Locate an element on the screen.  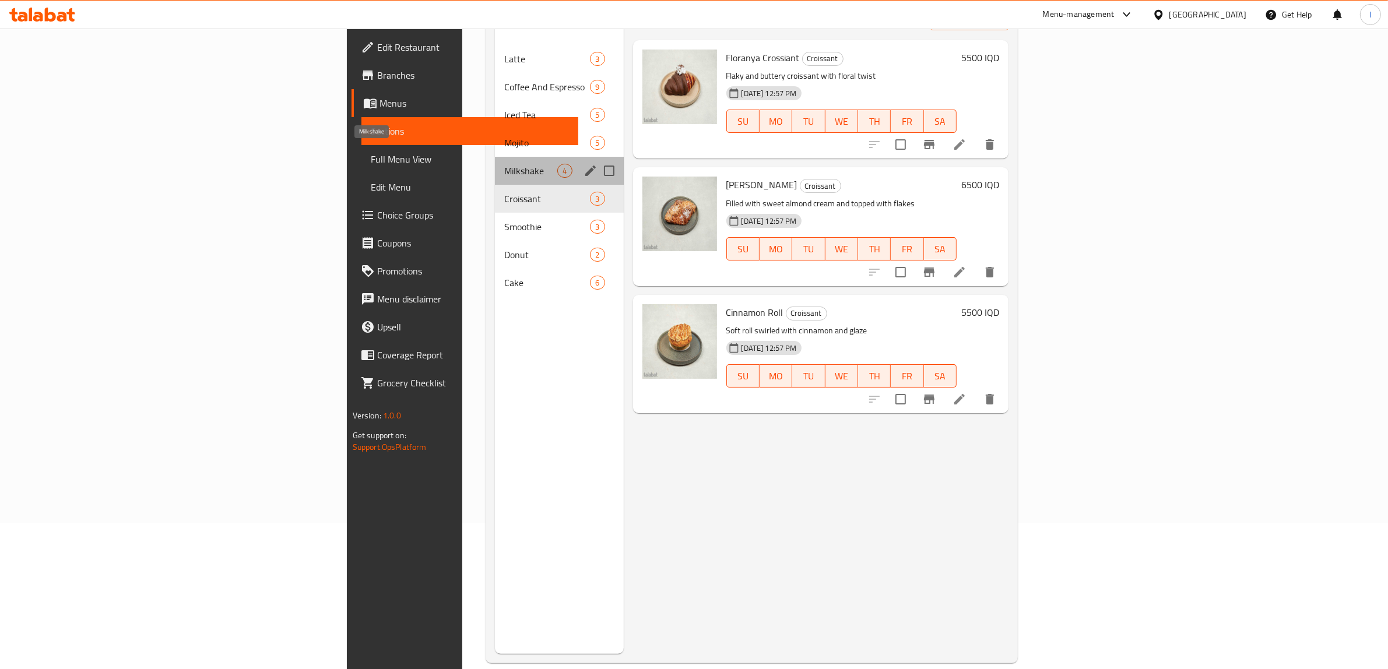
span: l is located at coordinates (1370, 15).